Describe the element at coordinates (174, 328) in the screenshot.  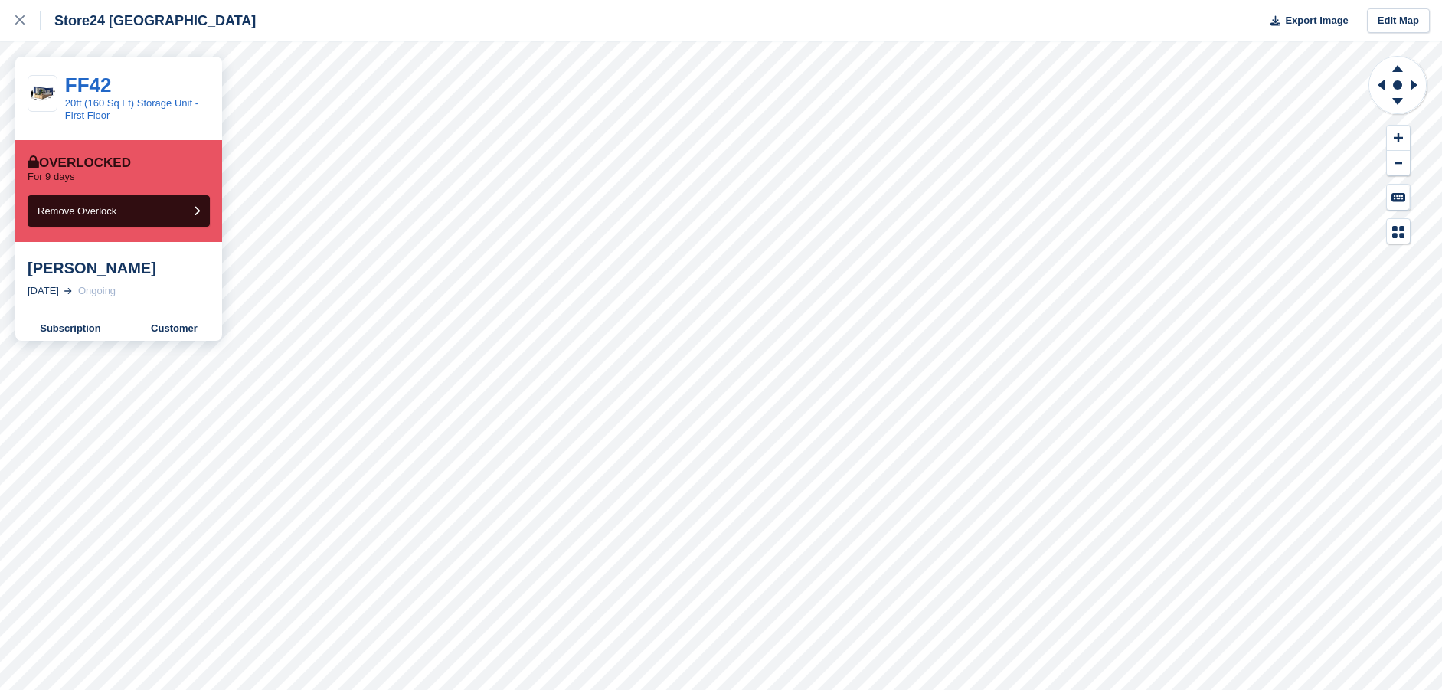
I see `a: Customer` at that location.